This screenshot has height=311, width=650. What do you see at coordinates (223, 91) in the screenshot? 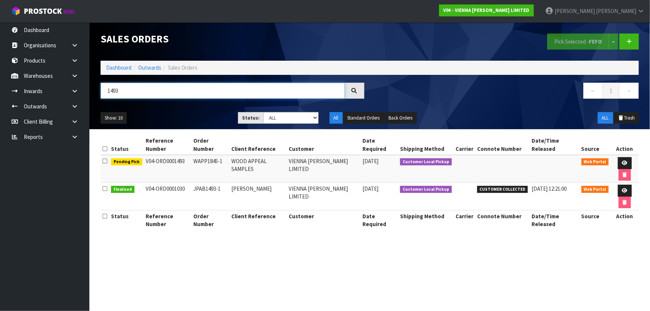
I see `input: Search sales orders` at bounding box center [223, 91].